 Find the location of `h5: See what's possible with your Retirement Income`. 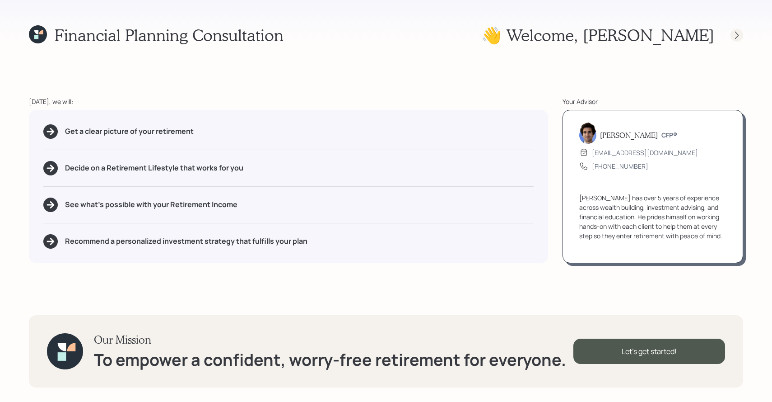

h5: See what's possible with your Retirement Income is located at coordinates (151, 204).